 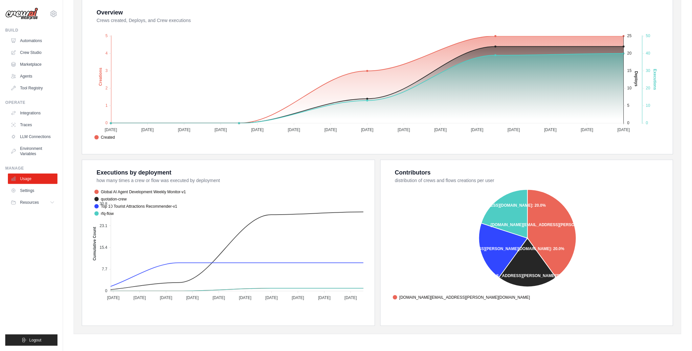 What do you see at coordinates (630, 71) in the screenshot?
I see `tspan: 15` at bounding box center [630, 71].